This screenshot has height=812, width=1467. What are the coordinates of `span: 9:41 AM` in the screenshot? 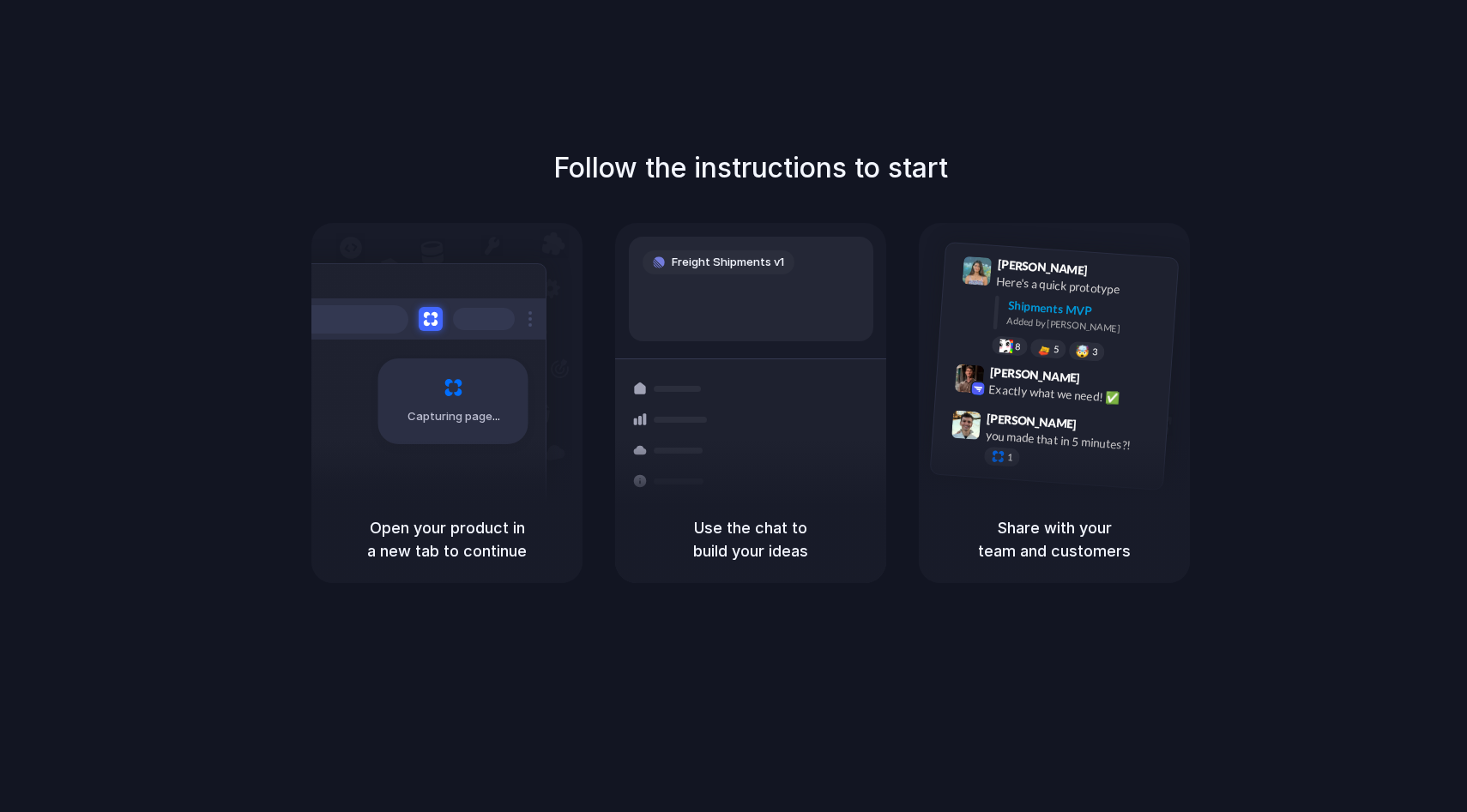 It's located at (1110, 274).